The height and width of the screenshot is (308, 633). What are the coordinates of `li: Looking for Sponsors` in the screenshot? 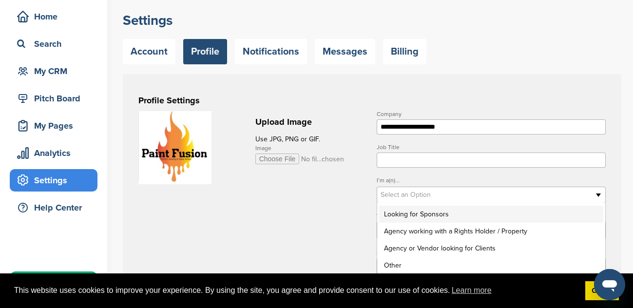 It's located at (491, 214).